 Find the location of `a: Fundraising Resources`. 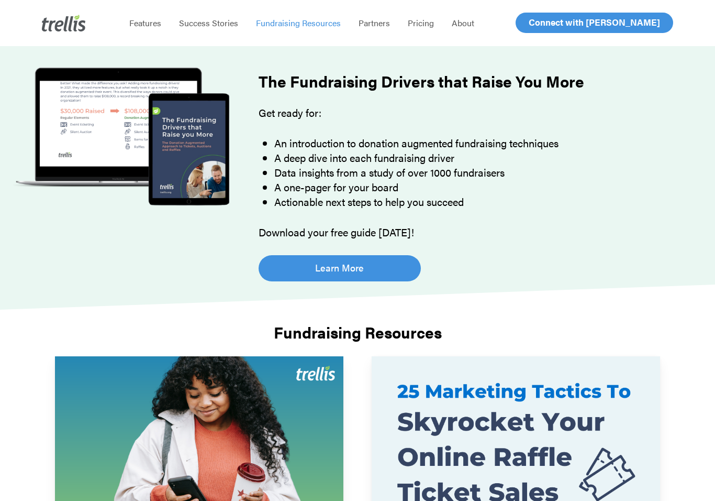

a: Fundraising Resources is located at coordinates (298, 23).